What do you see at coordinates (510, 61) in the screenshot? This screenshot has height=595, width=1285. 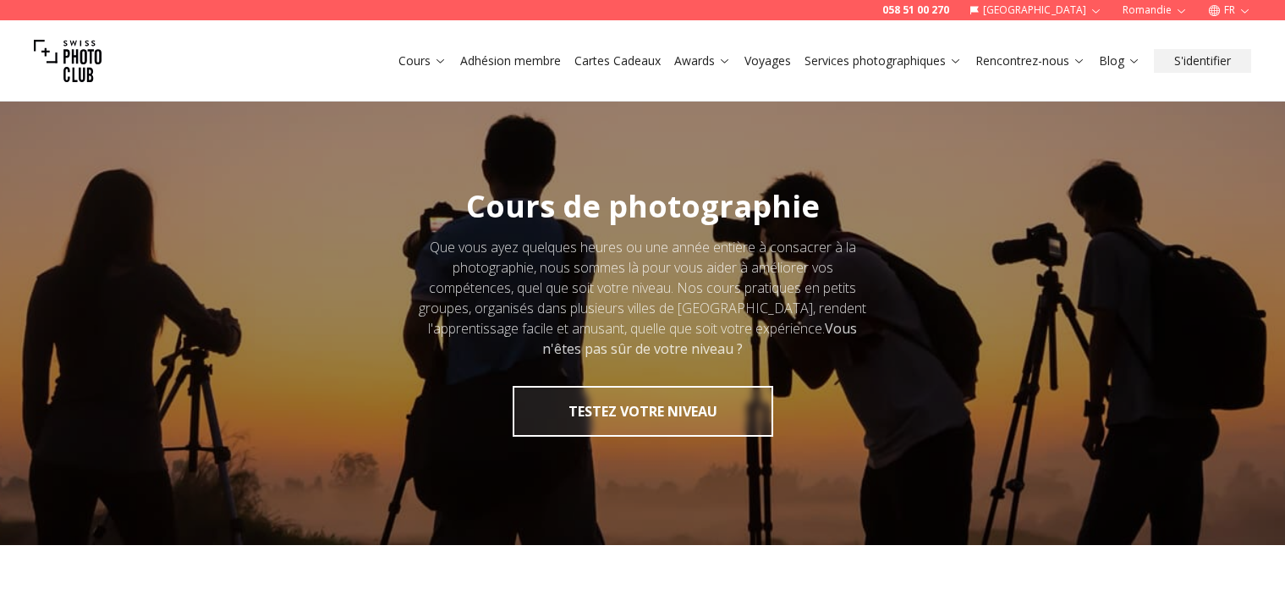 I see `button: Adhésion membre` at bounding box center [510, 61].